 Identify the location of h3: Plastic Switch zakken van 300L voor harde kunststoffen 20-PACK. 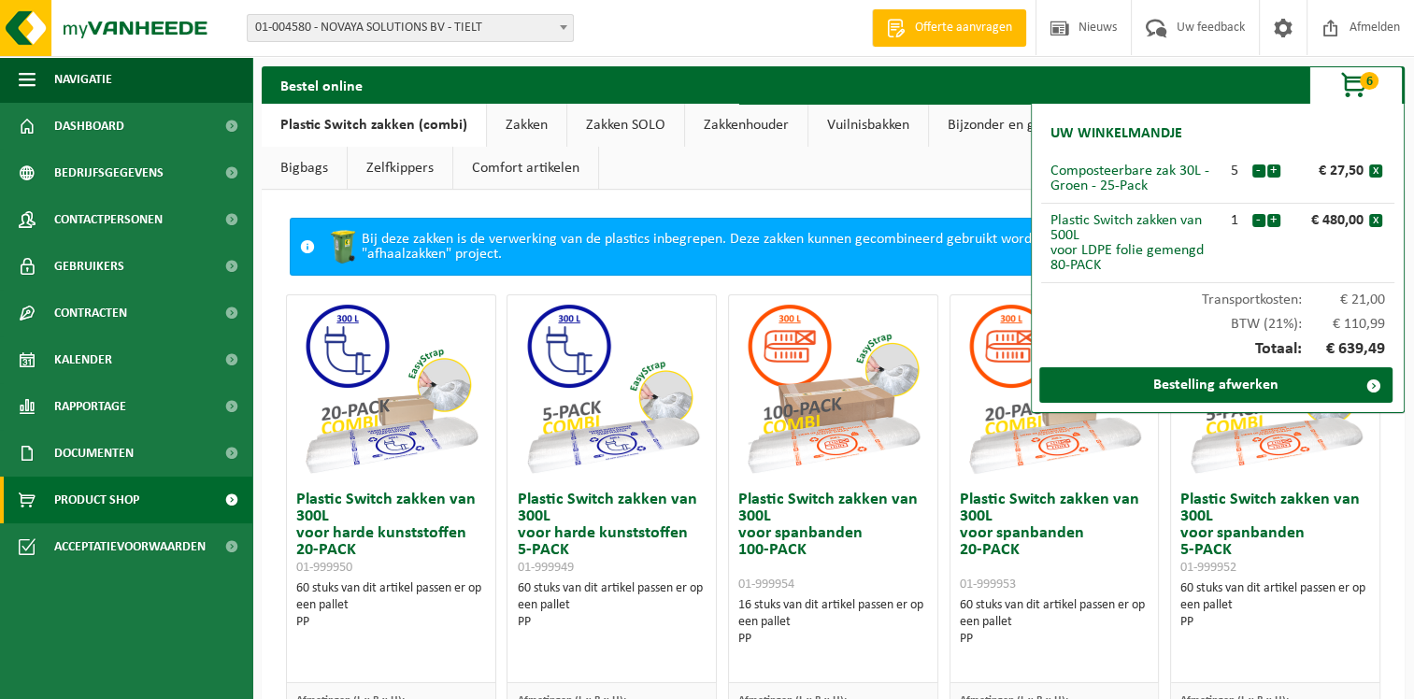
(391, 534).